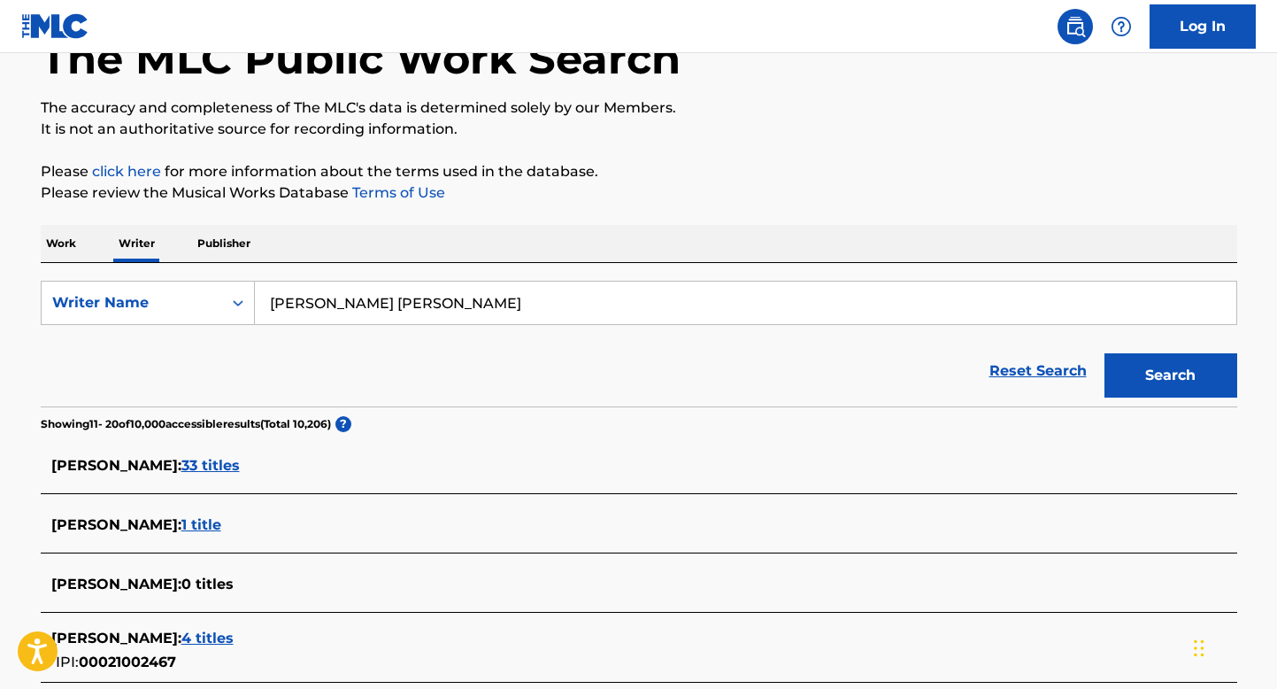 The image size is (1277, 689). Describe the element at coordinates (360, 58) in the screenshot. I see `h1: The MLC Public Work Search` at that location.